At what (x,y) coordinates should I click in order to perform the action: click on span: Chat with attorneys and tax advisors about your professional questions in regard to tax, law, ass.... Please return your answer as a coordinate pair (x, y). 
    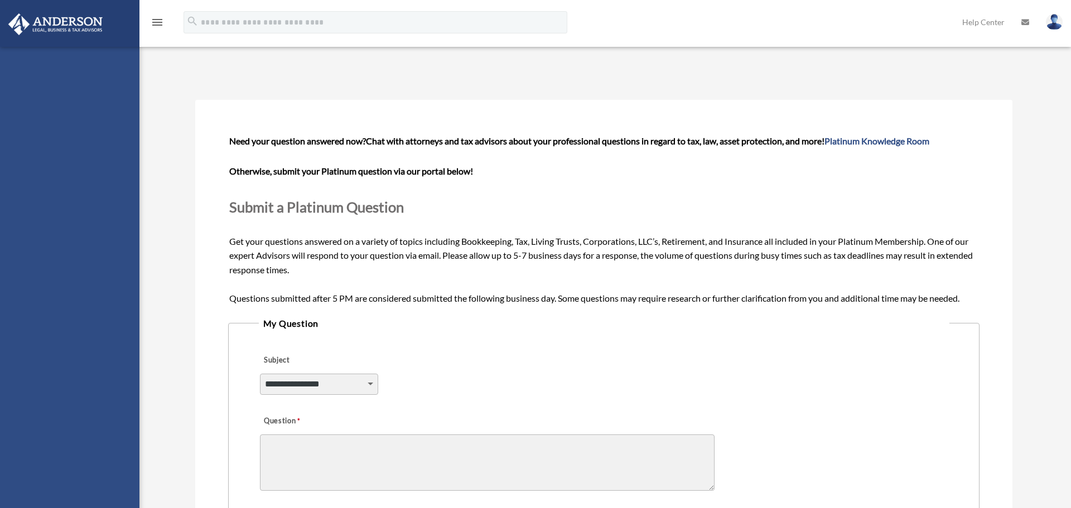
    Looking at the image, I should click on (648, 141).